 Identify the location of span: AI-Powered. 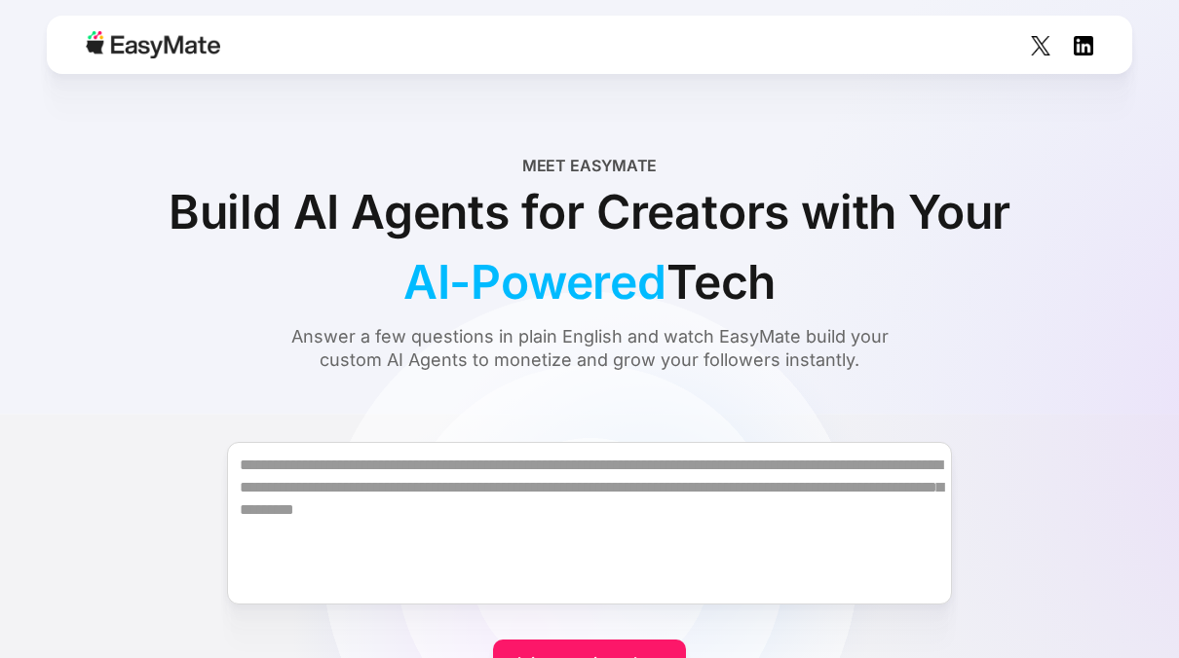
(535, 282).